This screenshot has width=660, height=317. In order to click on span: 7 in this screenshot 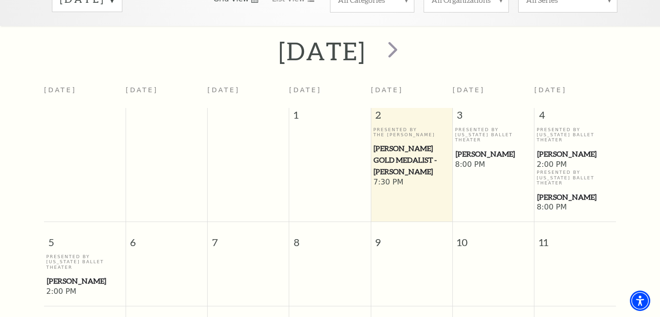, I will do `click(248, 238)`.